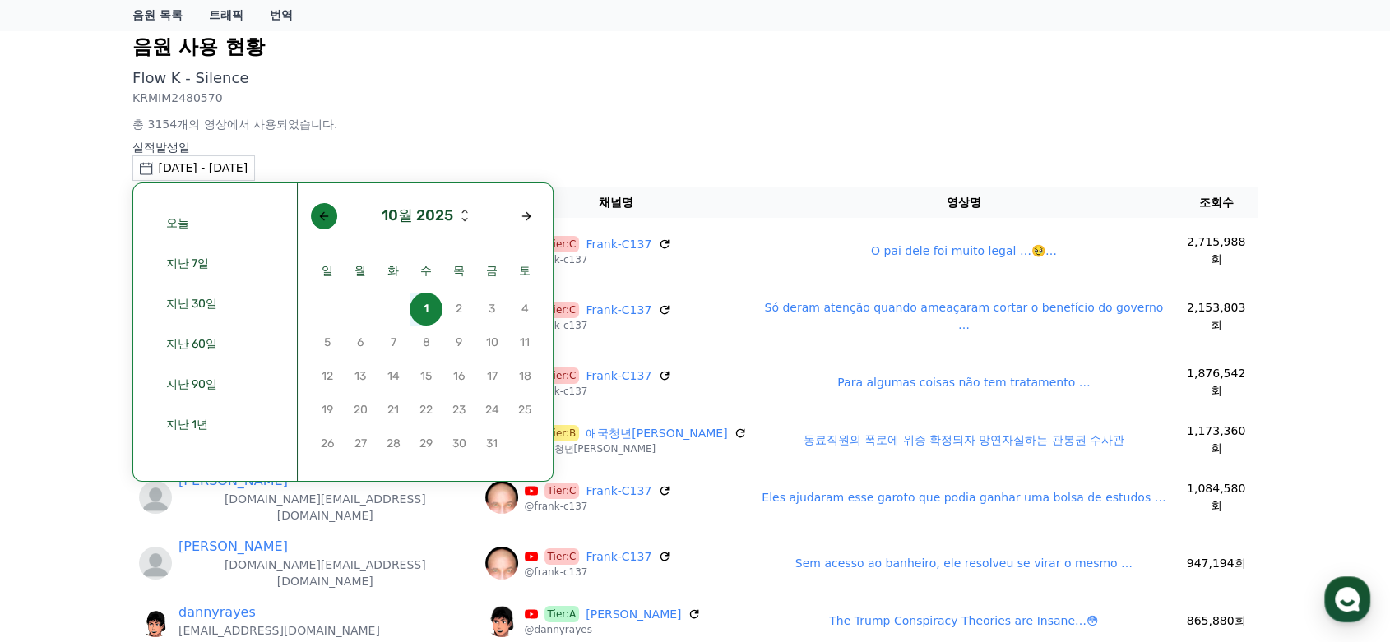 The image size is (1390, 642). I want to click on span: 3, so click(492, 309).